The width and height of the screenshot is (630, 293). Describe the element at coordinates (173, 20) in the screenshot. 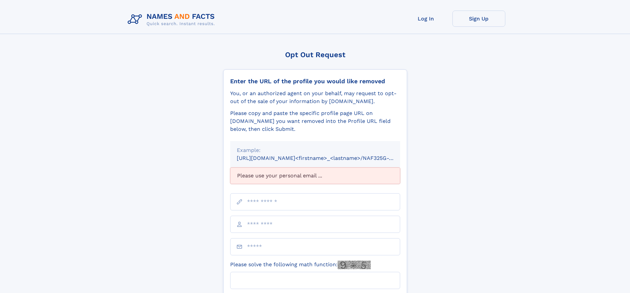

I see `img: Logo Names and Facts` at that location.